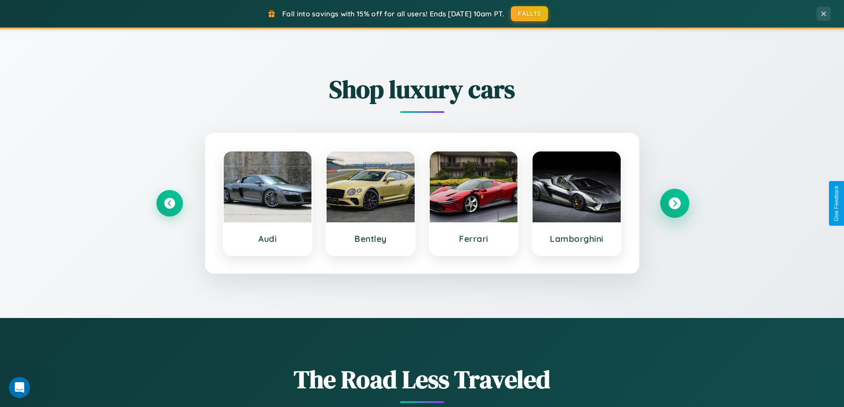 Image resolution: width=844 pixels, height=407 pixels. Describe the element at coordinates (371, 239) in the screenshot. I see `h3: Bentley` at that location.